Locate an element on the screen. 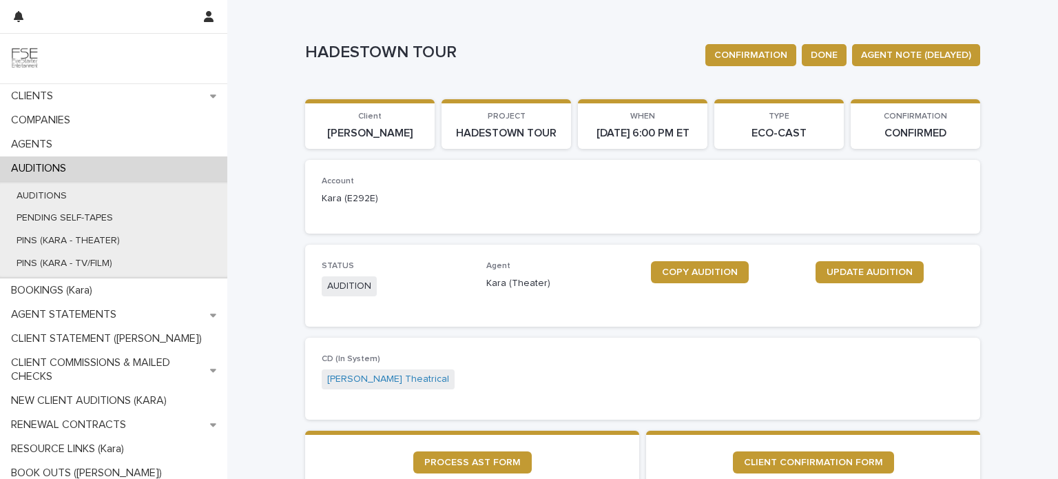 The width and height of the screenshot is (1058, 479). p: COMPANIES is located at coordinates (43, 120).